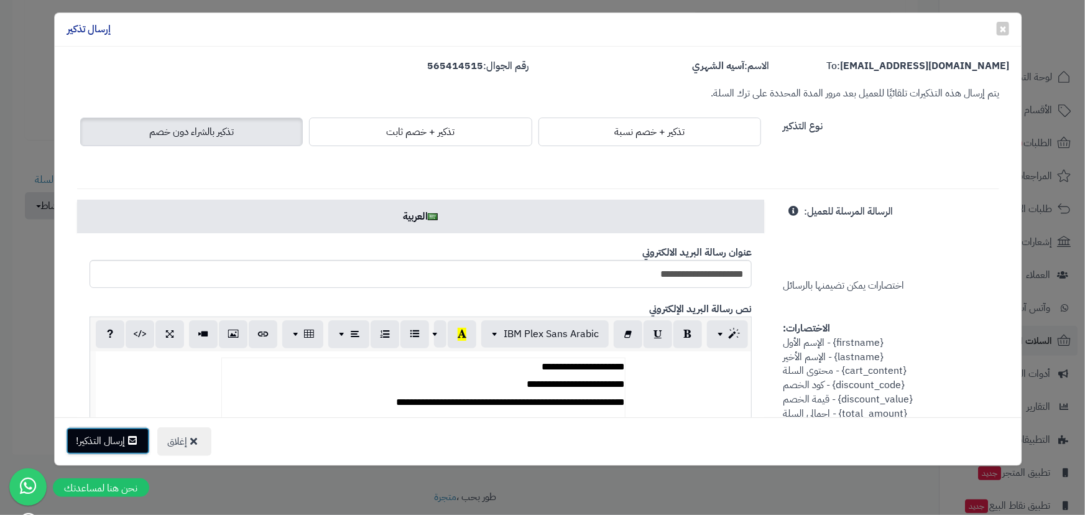 This screenshot has height=515, width=1085. What do you see at coordinates (420, 132) in the screenshot?
I see `span: تذكير + خصم ثابت` at bounding box center [420, 132].